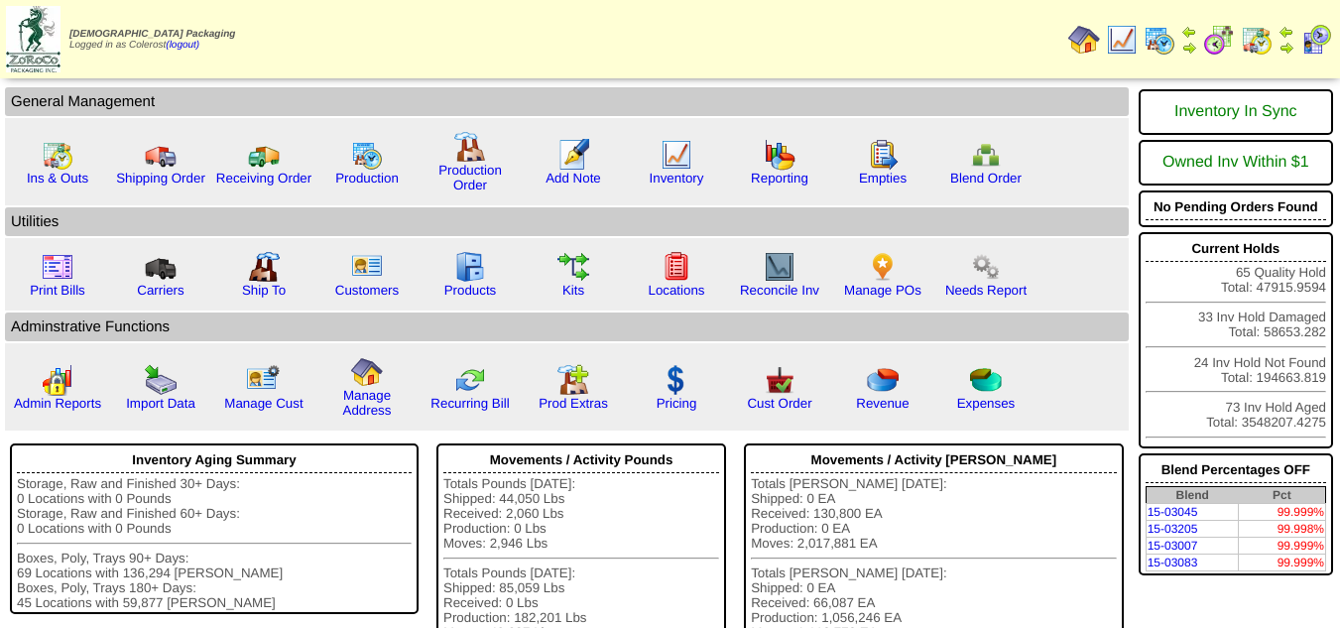 The width and height of the screenshot is (1340, 628). I want to click on a: Locations, so click(675, 290).